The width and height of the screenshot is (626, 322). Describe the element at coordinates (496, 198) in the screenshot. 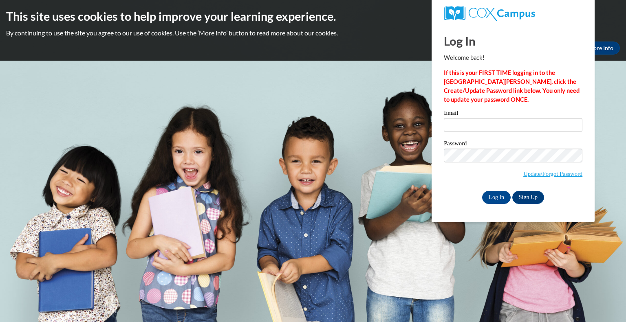

I see `input: Log In` at that location.